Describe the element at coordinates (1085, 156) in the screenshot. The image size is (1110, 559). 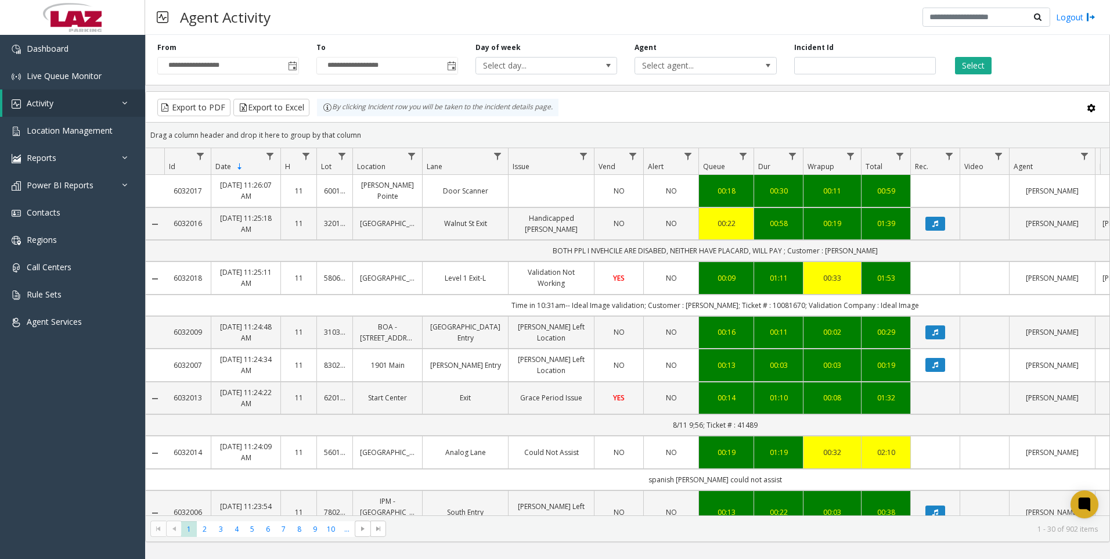
I see `a: Agent Filter Menu` at that location.